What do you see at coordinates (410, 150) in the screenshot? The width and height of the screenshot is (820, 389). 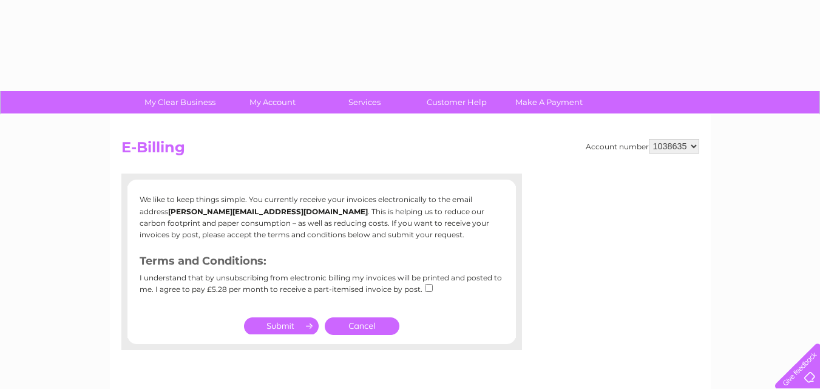 I see `h2: E-Billing` at bounding box center [410, 150].